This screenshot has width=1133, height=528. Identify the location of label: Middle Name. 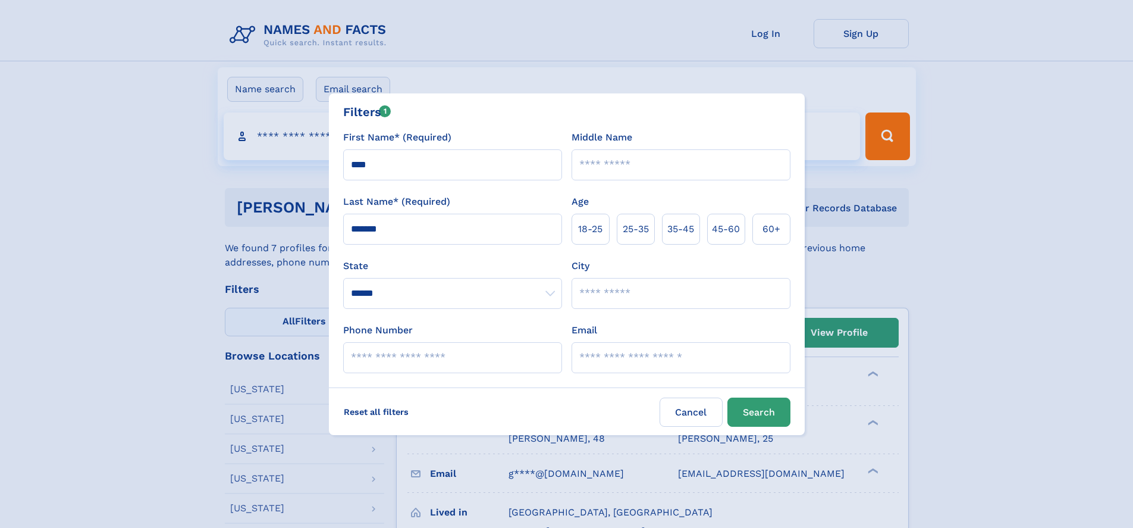
(602, 137).